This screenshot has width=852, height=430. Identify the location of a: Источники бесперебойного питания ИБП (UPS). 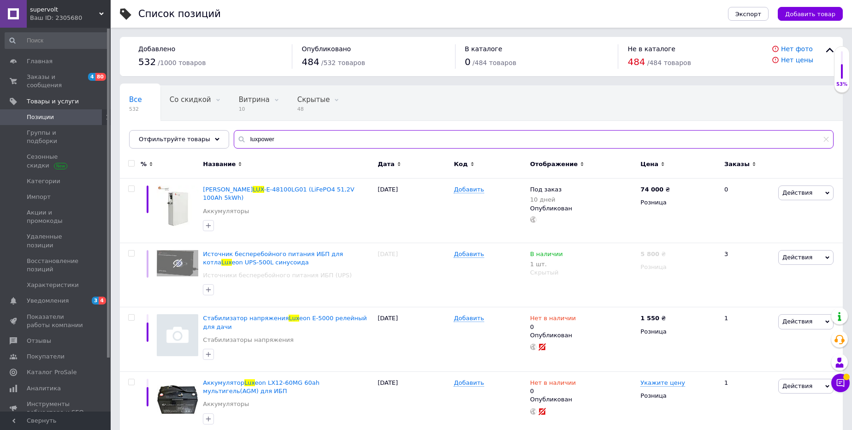
(277, 275).